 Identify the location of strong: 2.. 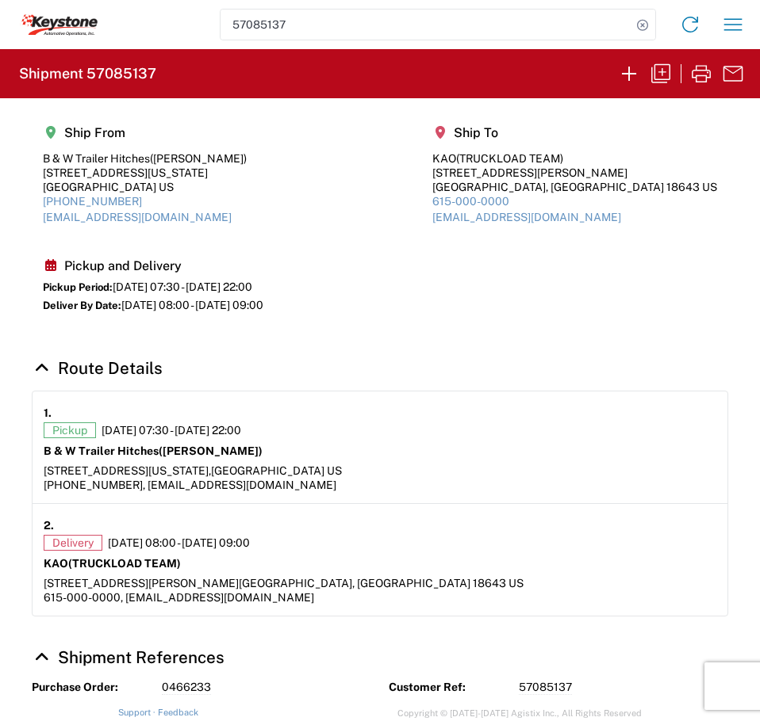
(48, 525).